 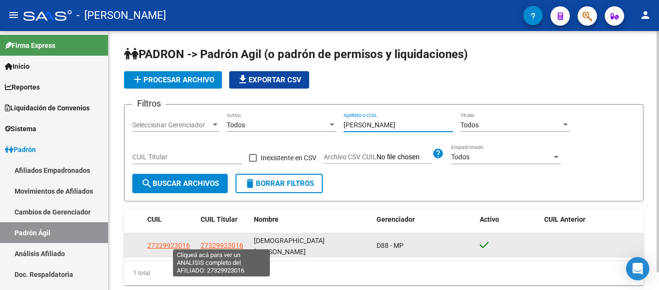 I want to click on span: Sistema, so click(x=20, y=129).